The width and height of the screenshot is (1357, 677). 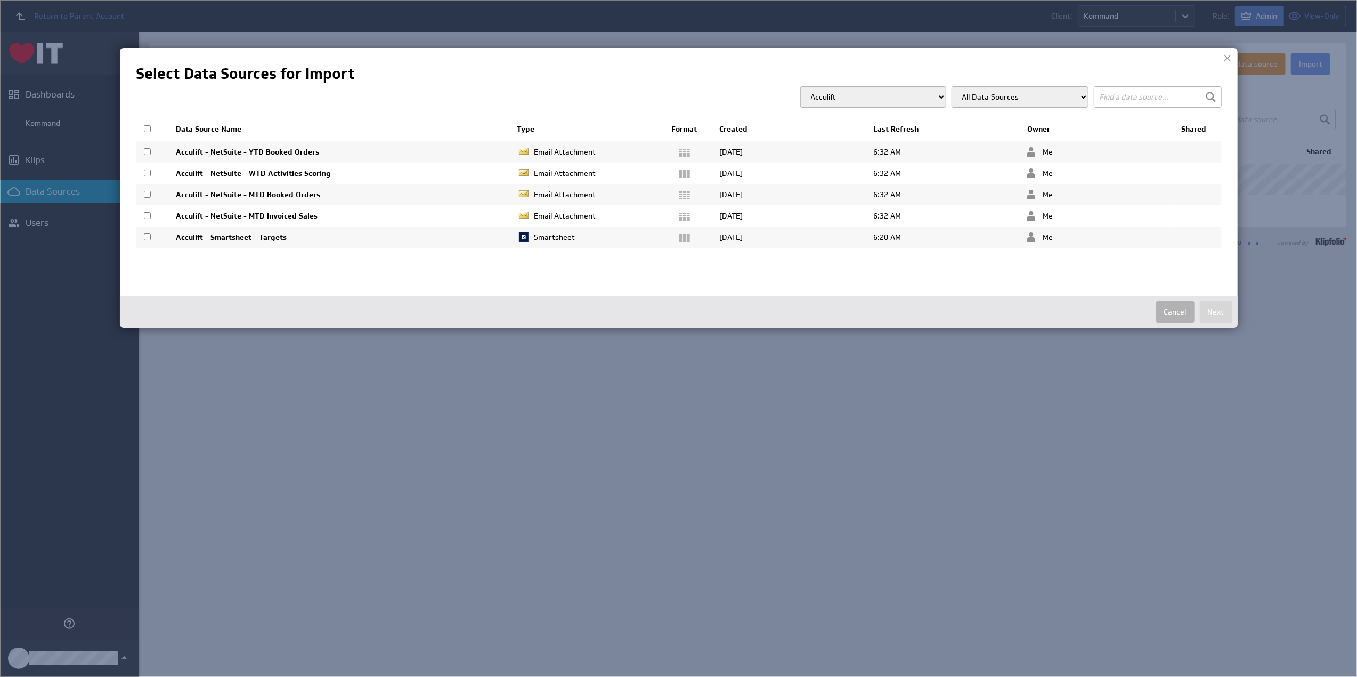 What do you see at coordinates (1175, 312) in the screenshot?
I see `button: Cancel` at bounding box center [1175, 312].